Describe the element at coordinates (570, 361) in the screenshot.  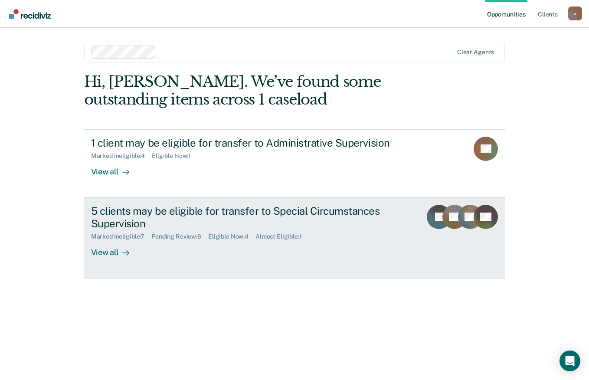
I see `div: Open Intercom Messenger` at that location.